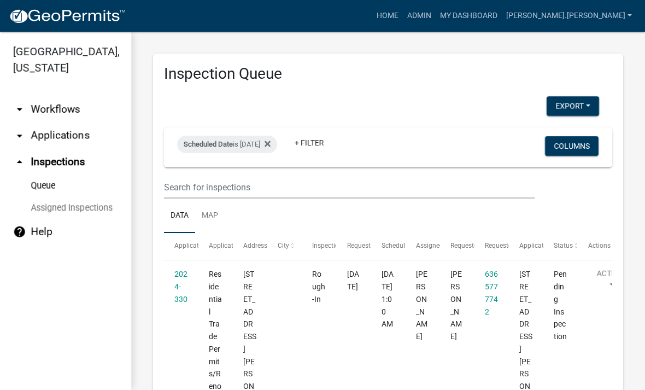 The height and width of the screenshot is (390, 645). Describe the element at coordinates (191, 245) in the screenshot. I see `span: Application` at that location.